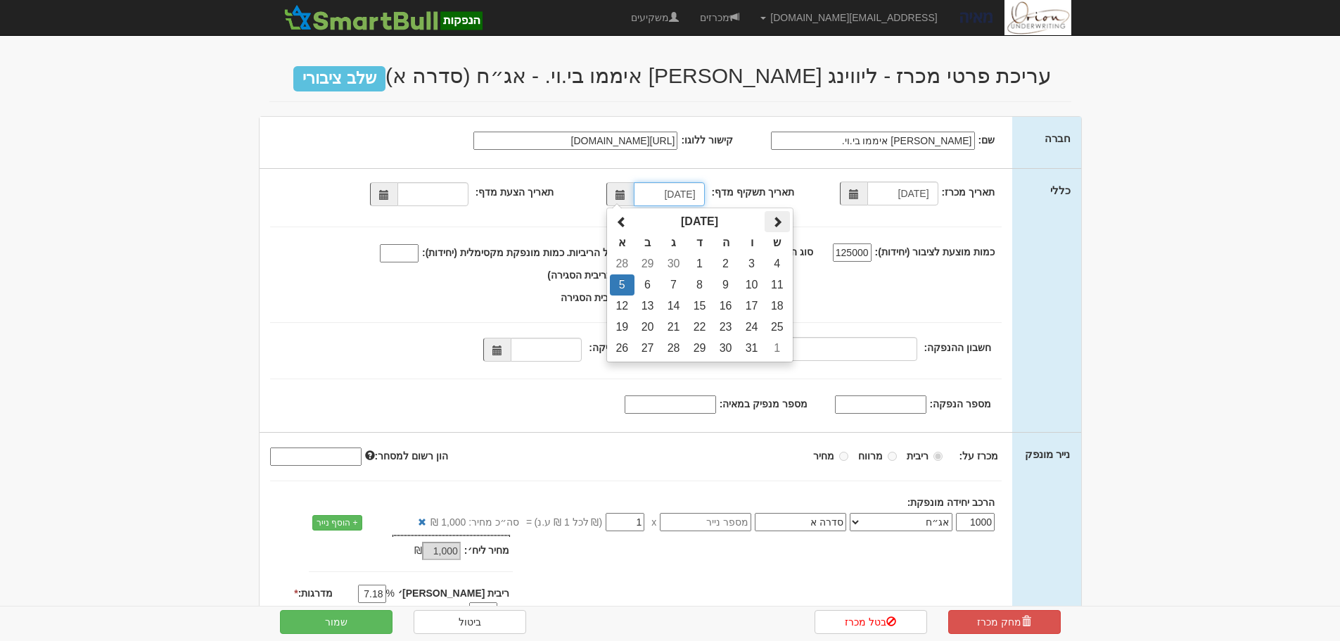 The width and height of the screenshot is (1340, 641). I want to click on th: א, so click(622, 243).